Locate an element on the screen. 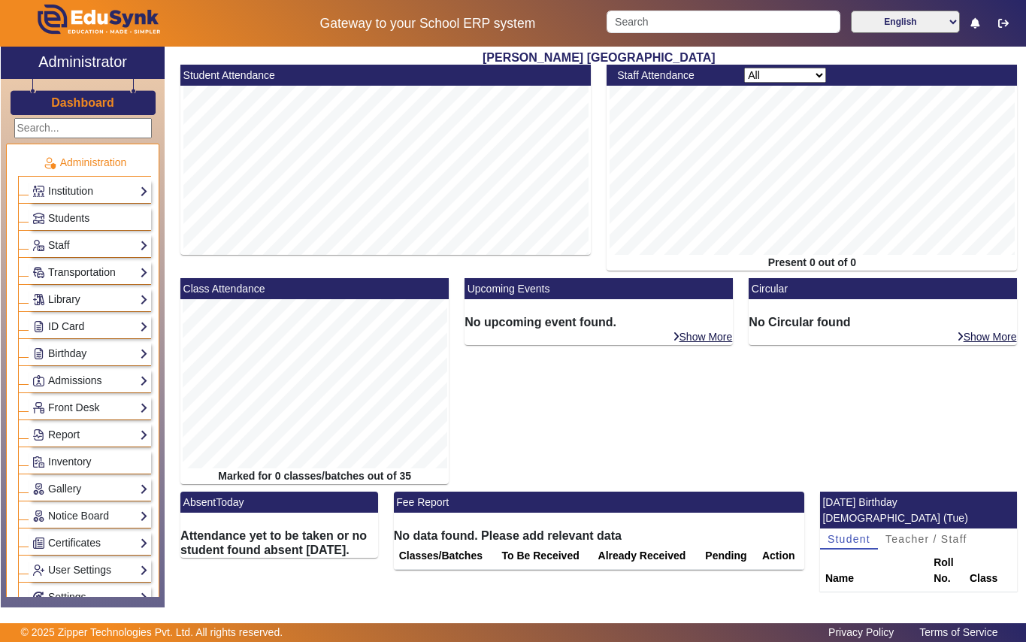  a: Terms of Service is located at coordinates (958, 632).